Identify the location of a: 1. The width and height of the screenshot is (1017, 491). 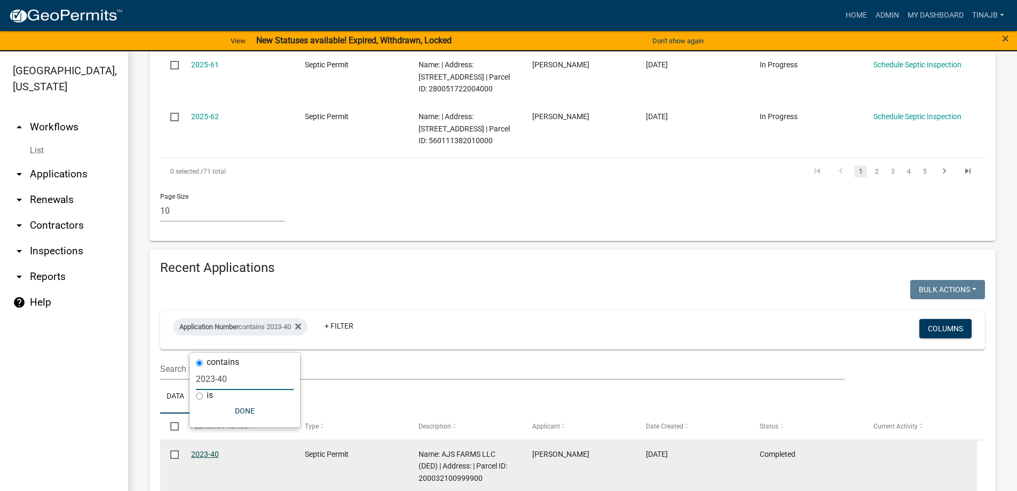
(861, 171).